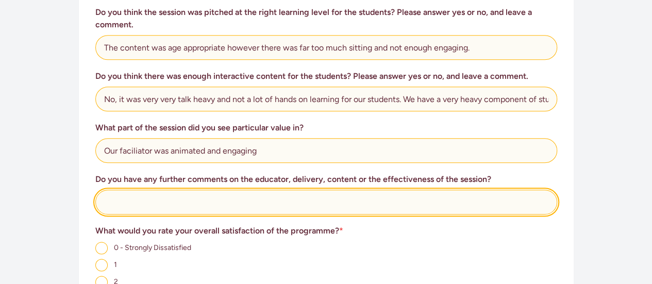 This screenshot has width=652, height=284. I want to click on input: 1, so click(102, 265).